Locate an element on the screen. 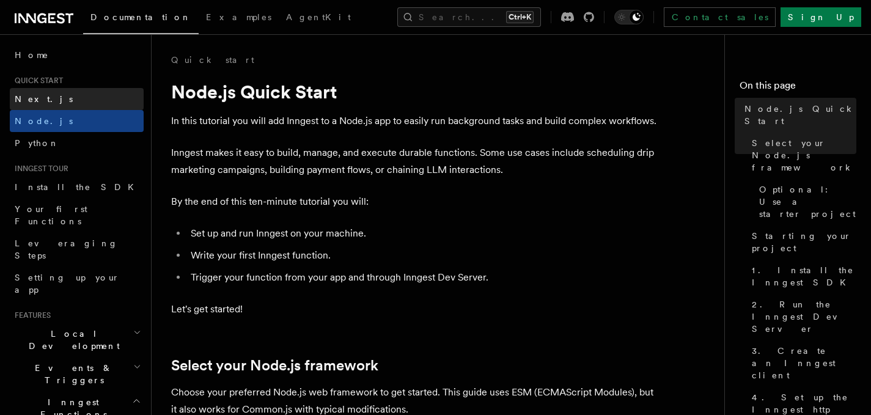 This screenshot has height=415, width=871. button: Search...Ctrl+K is located at coordinates (469, 17).